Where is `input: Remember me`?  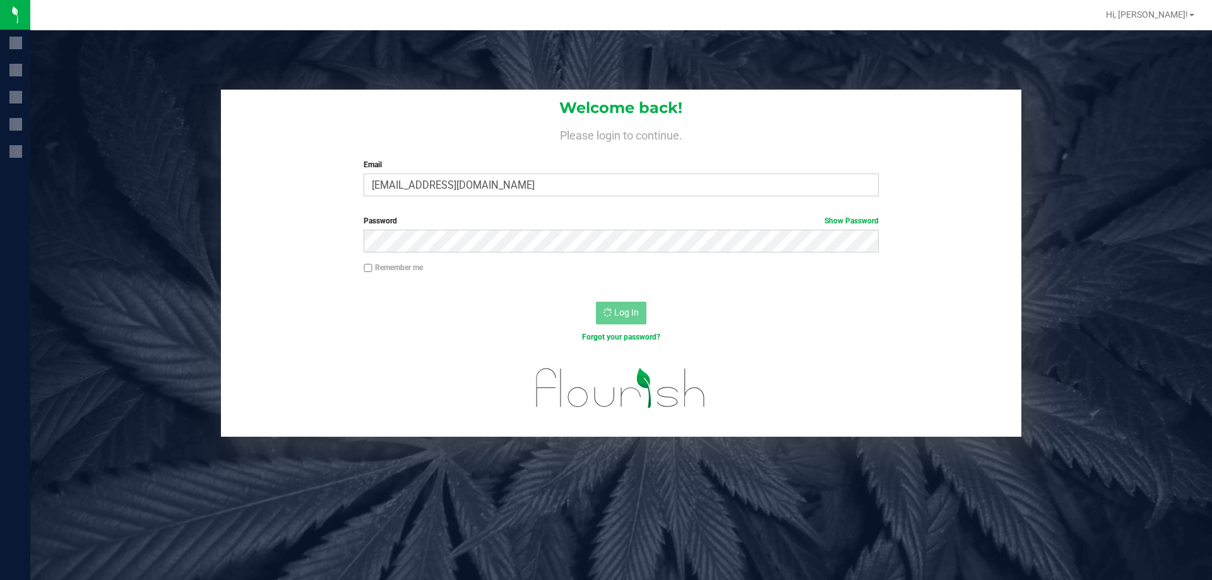 input: Remember me is located at coordinates (368, 268).